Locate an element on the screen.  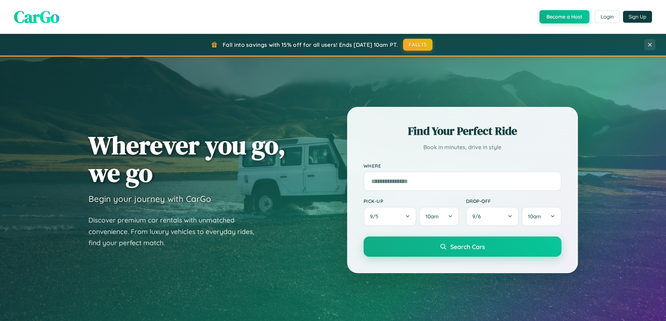
label: Drop-off is located at coordinates (514, 201).